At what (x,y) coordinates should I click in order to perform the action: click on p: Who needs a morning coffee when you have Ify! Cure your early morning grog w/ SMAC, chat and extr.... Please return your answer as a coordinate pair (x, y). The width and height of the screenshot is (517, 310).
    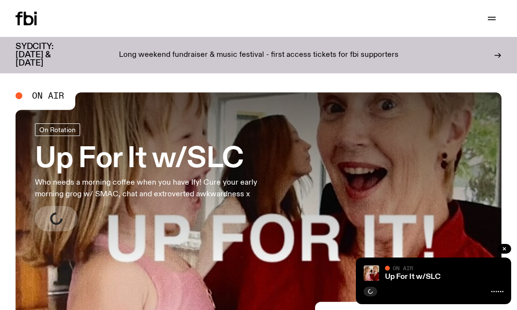
    Looking at the image, I should click on (159, 188).